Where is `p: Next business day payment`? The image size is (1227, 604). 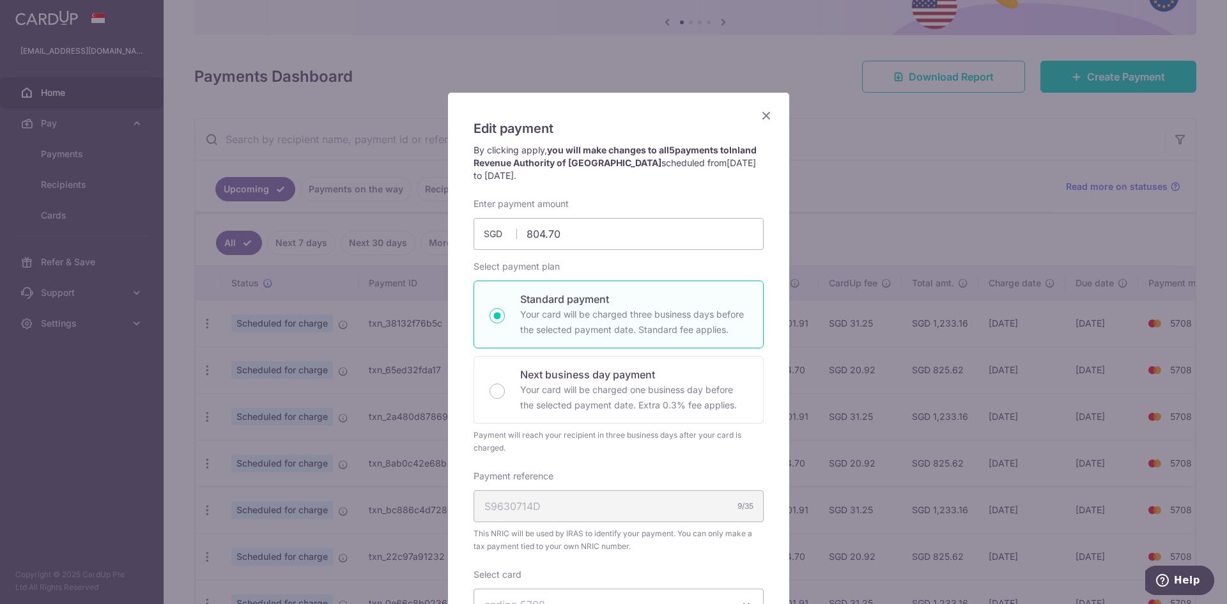
p: Next business day payment is located at coordinates (634, 374).